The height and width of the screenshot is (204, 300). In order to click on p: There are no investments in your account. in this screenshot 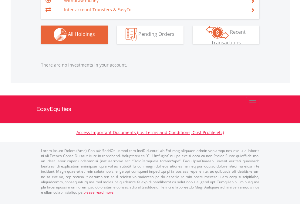, I will do `click(150, 65)`.